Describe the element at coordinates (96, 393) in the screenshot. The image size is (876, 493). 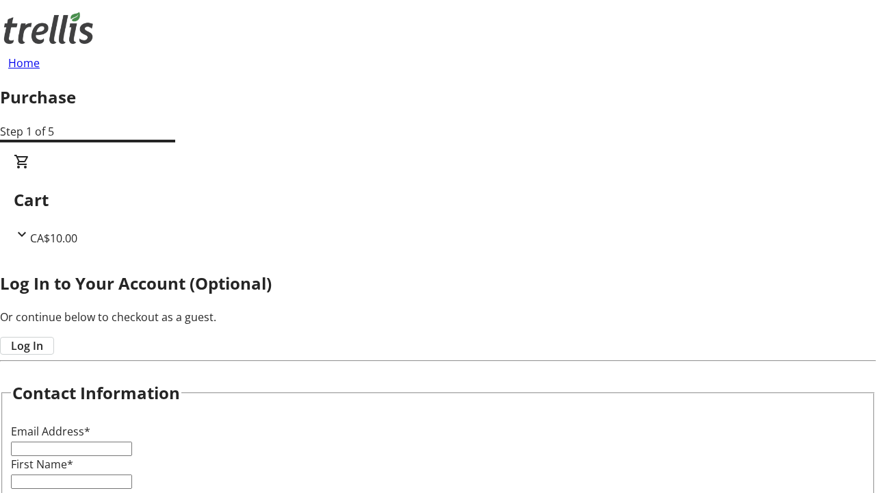
I see `h2: Contact Information` at that location.